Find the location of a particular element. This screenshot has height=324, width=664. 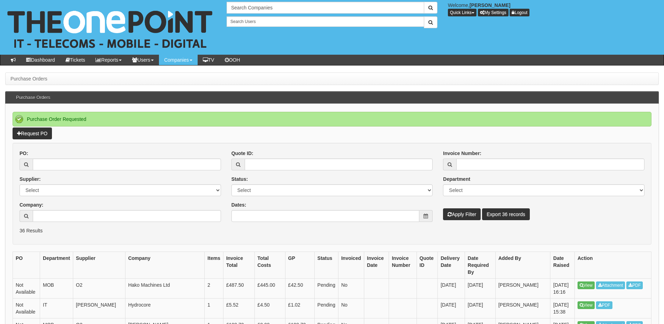

input: Search Companies is located at coordinates (325, 8).